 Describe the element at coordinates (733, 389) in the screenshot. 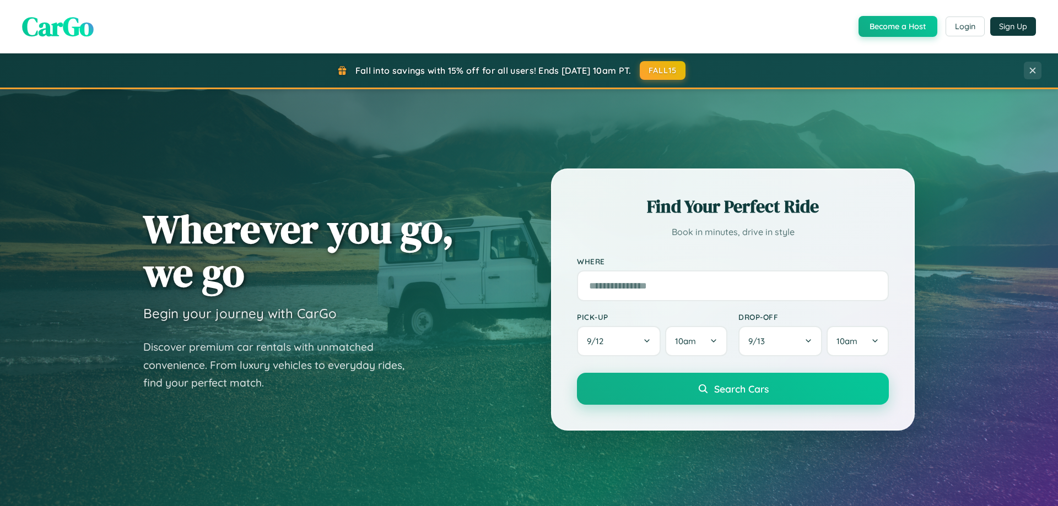

I see `button: Search Cars` at that location.